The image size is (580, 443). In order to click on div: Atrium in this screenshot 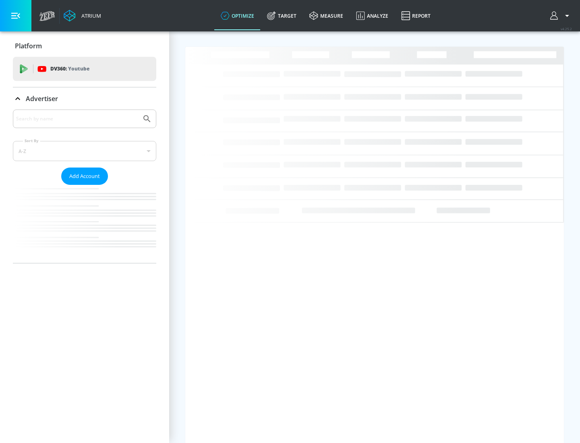, I will do `click(89, 16)`.